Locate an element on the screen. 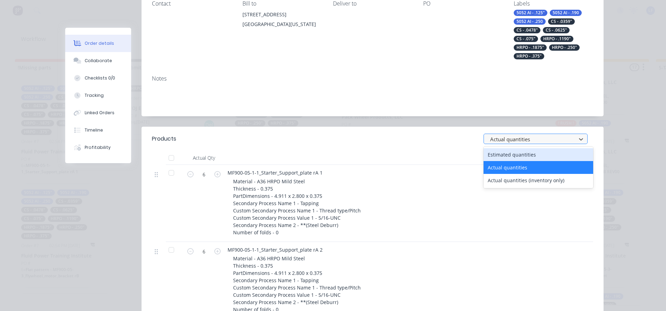 The width and height of the screenshot is (666, 311). div: Actual quantities is located at coordinates (538, 167).